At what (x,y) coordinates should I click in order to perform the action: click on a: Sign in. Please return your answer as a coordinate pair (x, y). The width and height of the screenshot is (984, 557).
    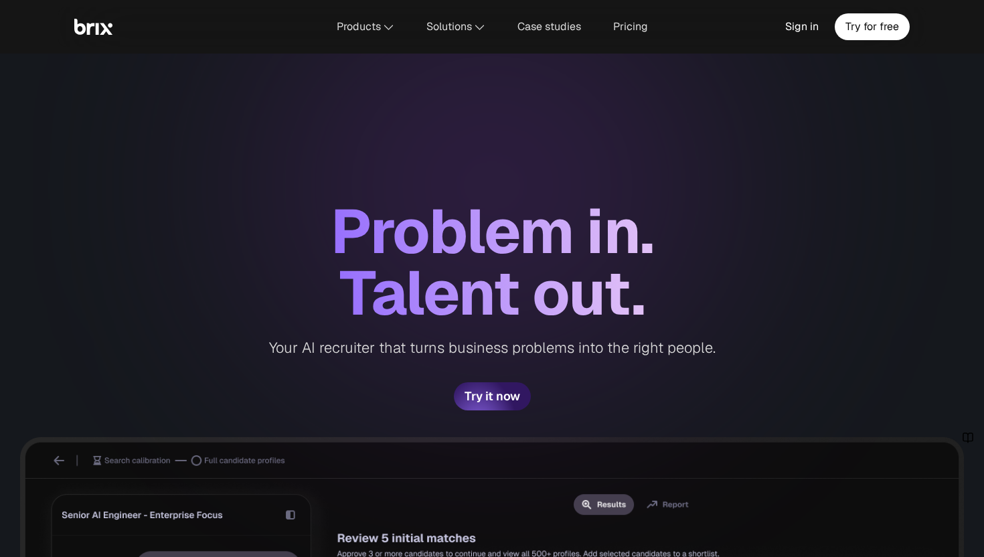
    Looking at the image, I should click on (802, 27).